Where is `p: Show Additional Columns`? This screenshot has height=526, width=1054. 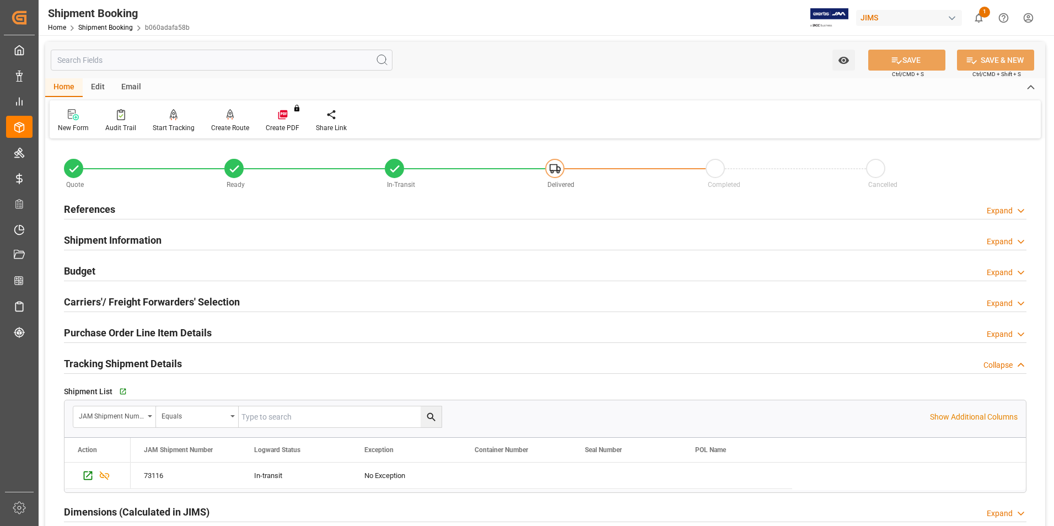 p: Show Additional Columns is located at coordinates (973, 417).